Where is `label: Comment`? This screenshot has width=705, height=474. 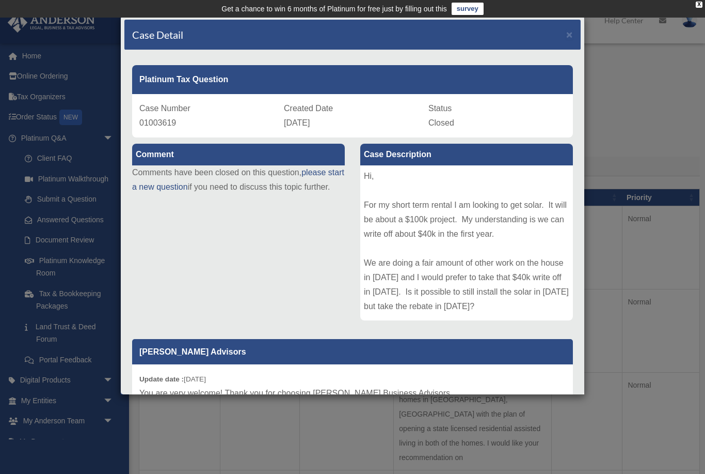
label: Comment is located at coordinates (239, 154).